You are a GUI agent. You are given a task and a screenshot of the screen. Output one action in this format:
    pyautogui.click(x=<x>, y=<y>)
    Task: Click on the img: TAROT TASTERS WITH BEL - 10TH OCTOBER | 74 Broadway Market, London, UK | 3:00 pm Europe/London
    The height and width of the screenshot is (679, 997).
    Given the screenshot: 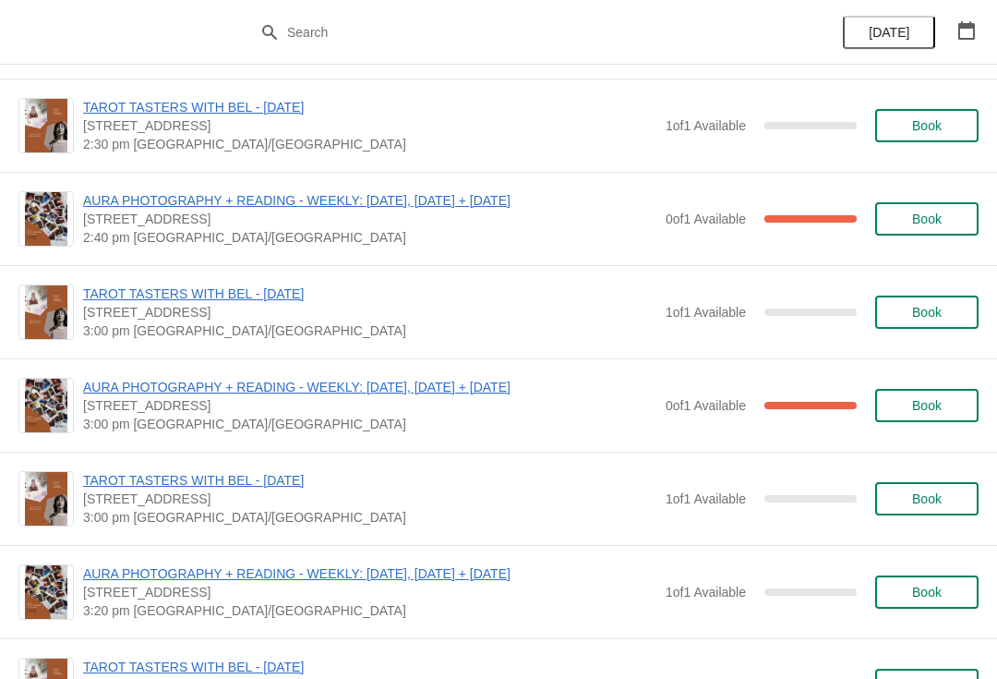 What is the action you would take?
    pyautogui.click(x=46, y=499)
    